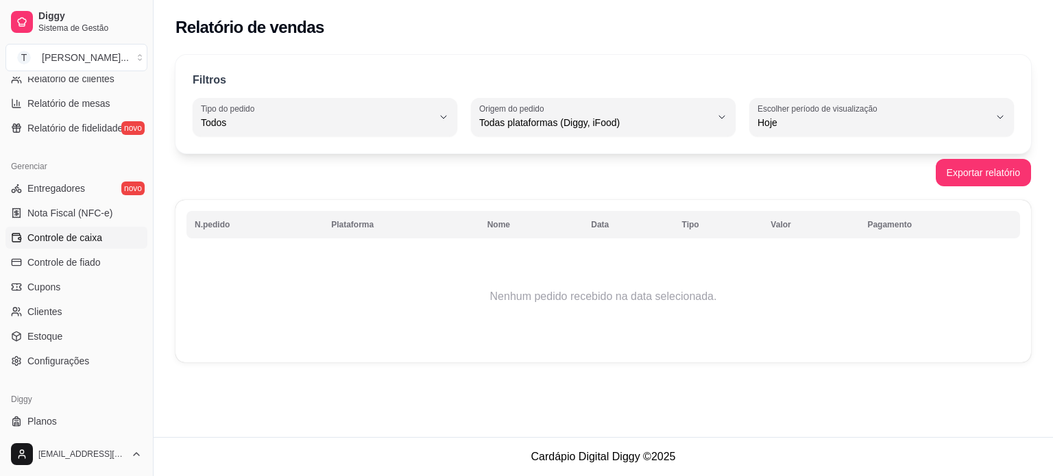 The height and width of the screenshot is (476, 1053). Describe the element at coordinates (76, 287) in the screenshot. I see `a: Cupons` at that location.